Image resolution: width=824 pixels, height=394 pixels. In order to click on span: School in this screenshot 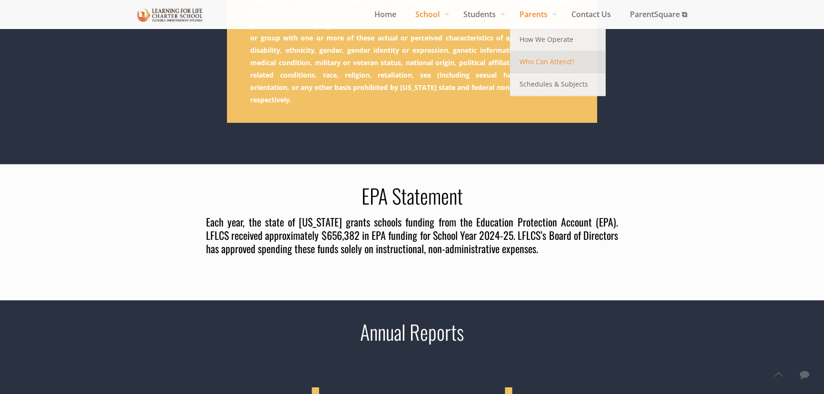, I will do `click(429, 14)`.